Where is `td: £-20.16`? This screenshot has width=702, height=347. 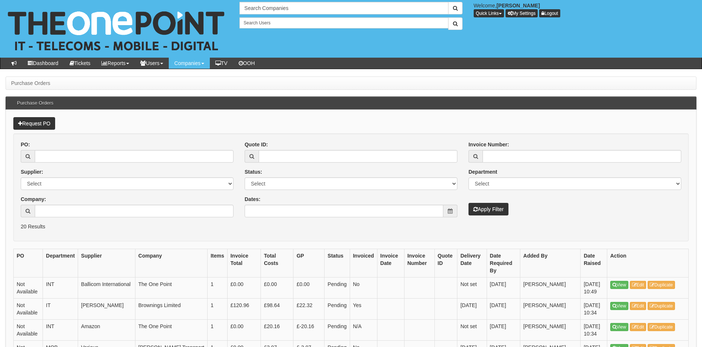 td: £-20.16 is located at coordinates (309, 330).